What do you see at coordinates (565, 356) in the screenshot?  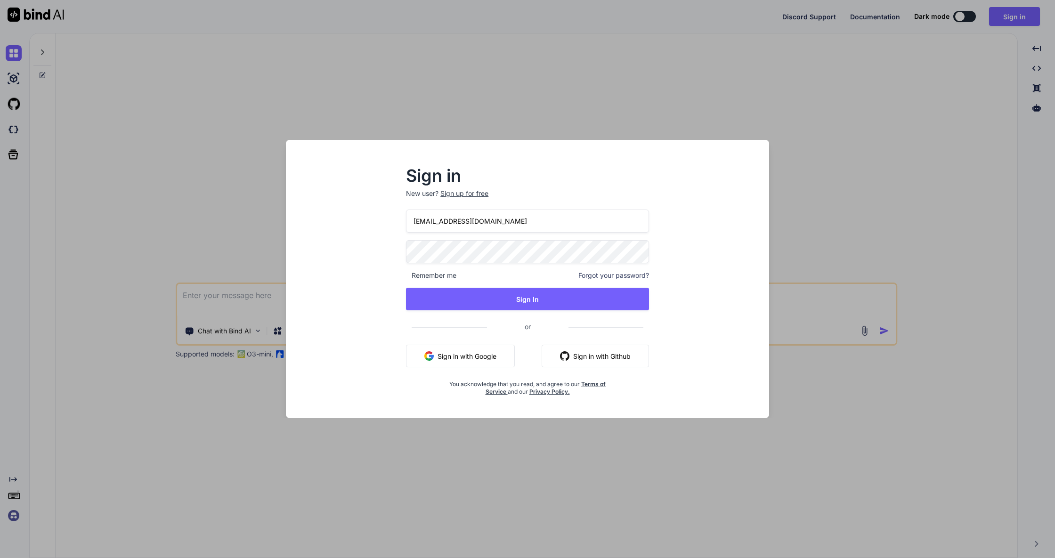 I see `img: github` at bounding box center [565, 356].